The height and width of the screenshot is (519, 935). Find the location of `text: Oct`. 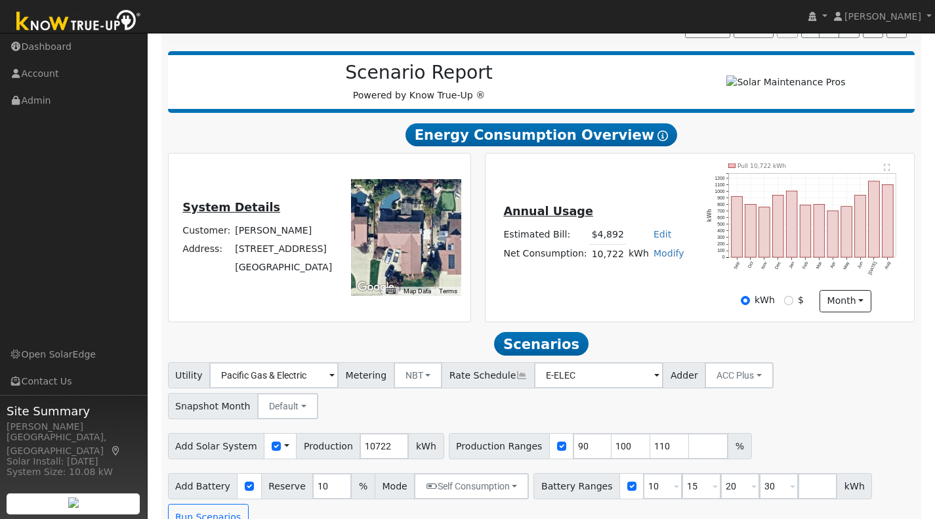

text: Oct is located at coordinates (750, 264).